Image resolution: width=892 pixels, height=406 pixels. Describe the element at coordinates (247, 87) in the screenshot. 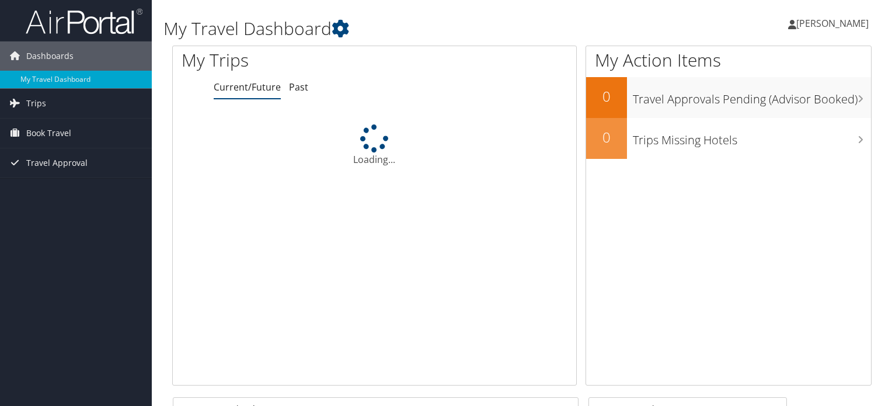

I see `a: Current/Future` at that location.